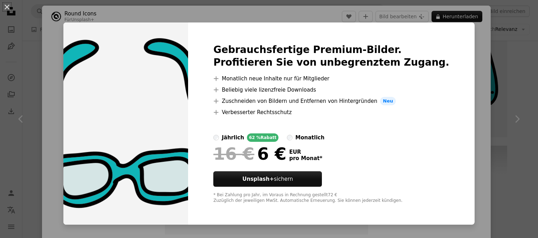 This screenshot has width=538, height=238. What do you see at coordinates (331, 78) in the screenshot?
I see `li: Monatlich neue Inhalte nur für Mitglieder` at bounding box center [331, 78].